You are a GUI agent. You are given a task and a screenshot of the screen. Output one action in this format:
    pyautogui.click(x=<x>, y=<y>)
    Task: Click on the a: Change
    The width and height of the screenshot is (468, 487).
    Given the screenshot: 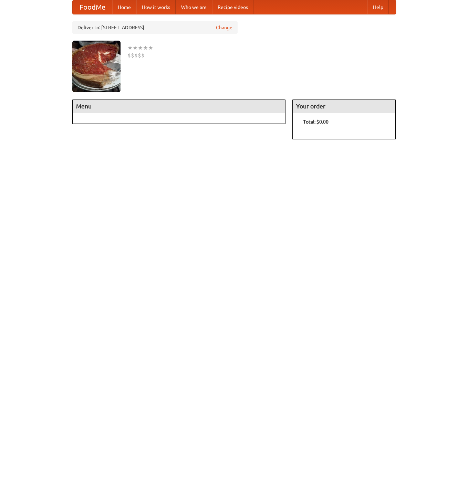 What is the action you would take?
    pyautogui.click(x=224, y=28)
    